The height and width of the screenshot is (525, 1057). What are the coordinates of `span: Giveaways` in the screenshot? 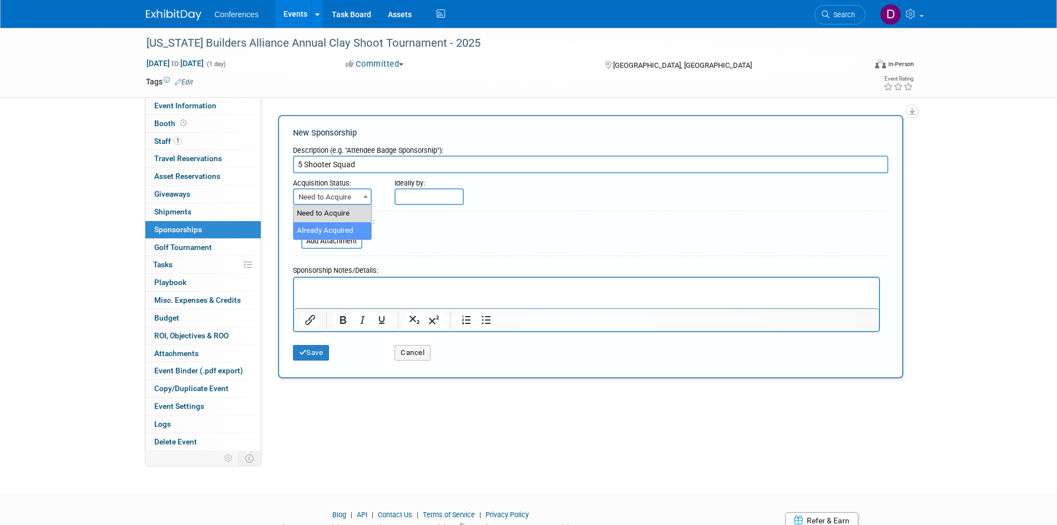 It's located at (172, 194).